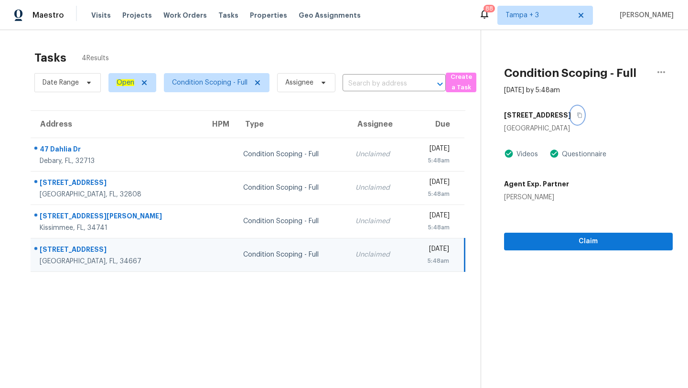 Image resolution: width=688 pixels, height=388 pixels. Describe the element at coordinates (489, 9) in the screenshot. I see `div: 88` at that location.